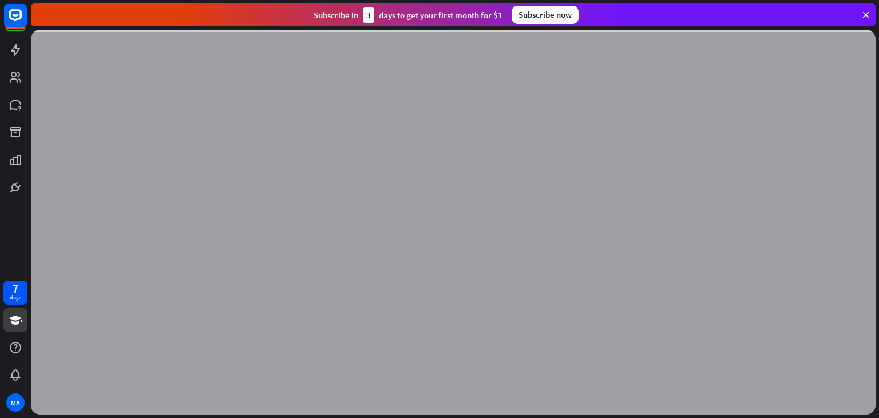 The image size is (879, 418). Describe the element at coordinates (15, 288) in the screenshot. I see `div: 7` at that location.